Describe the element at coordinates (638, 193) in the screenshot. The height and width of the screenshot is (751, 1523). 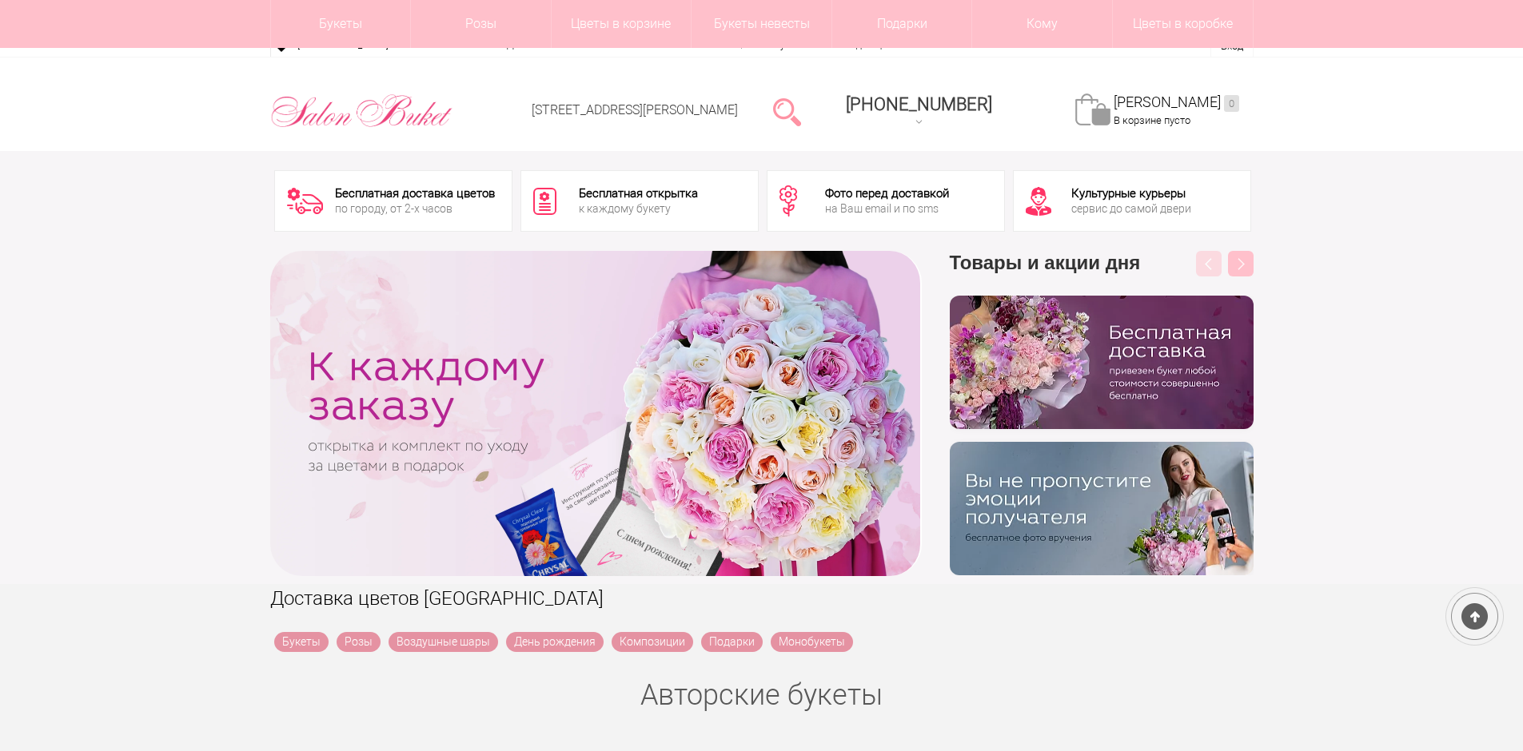
I see `div: Бесплатная открытка` at that location.